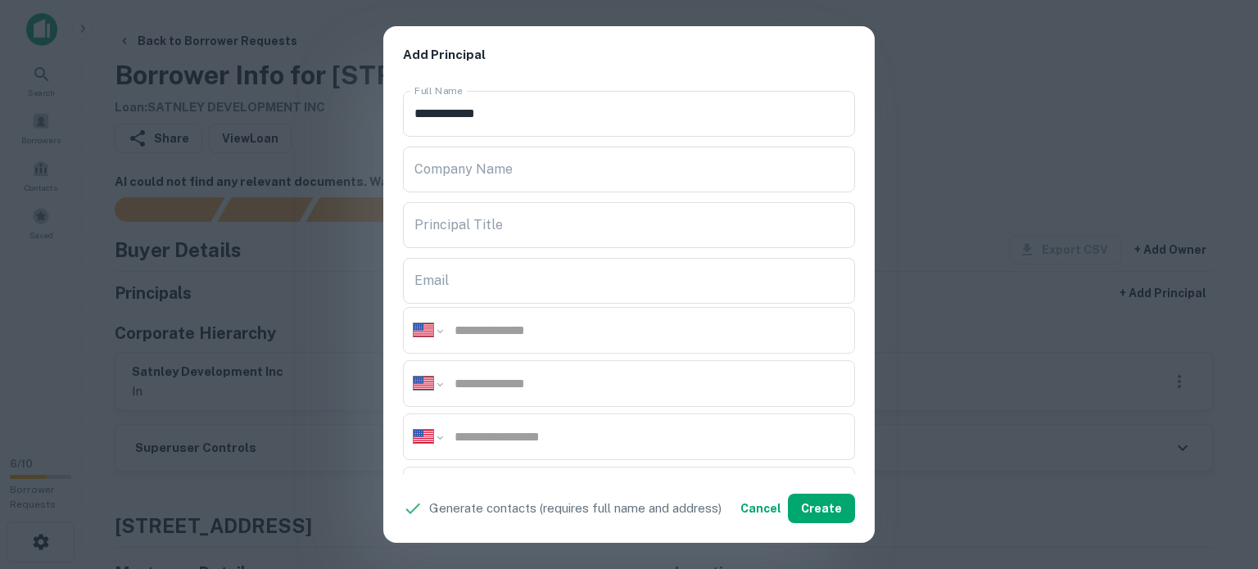 This screenshot has height=569, width=1258. What do you see at coordinates (761, 509) in the screenshot?
I see `button: Cancel` at bounding box center [761, 509].